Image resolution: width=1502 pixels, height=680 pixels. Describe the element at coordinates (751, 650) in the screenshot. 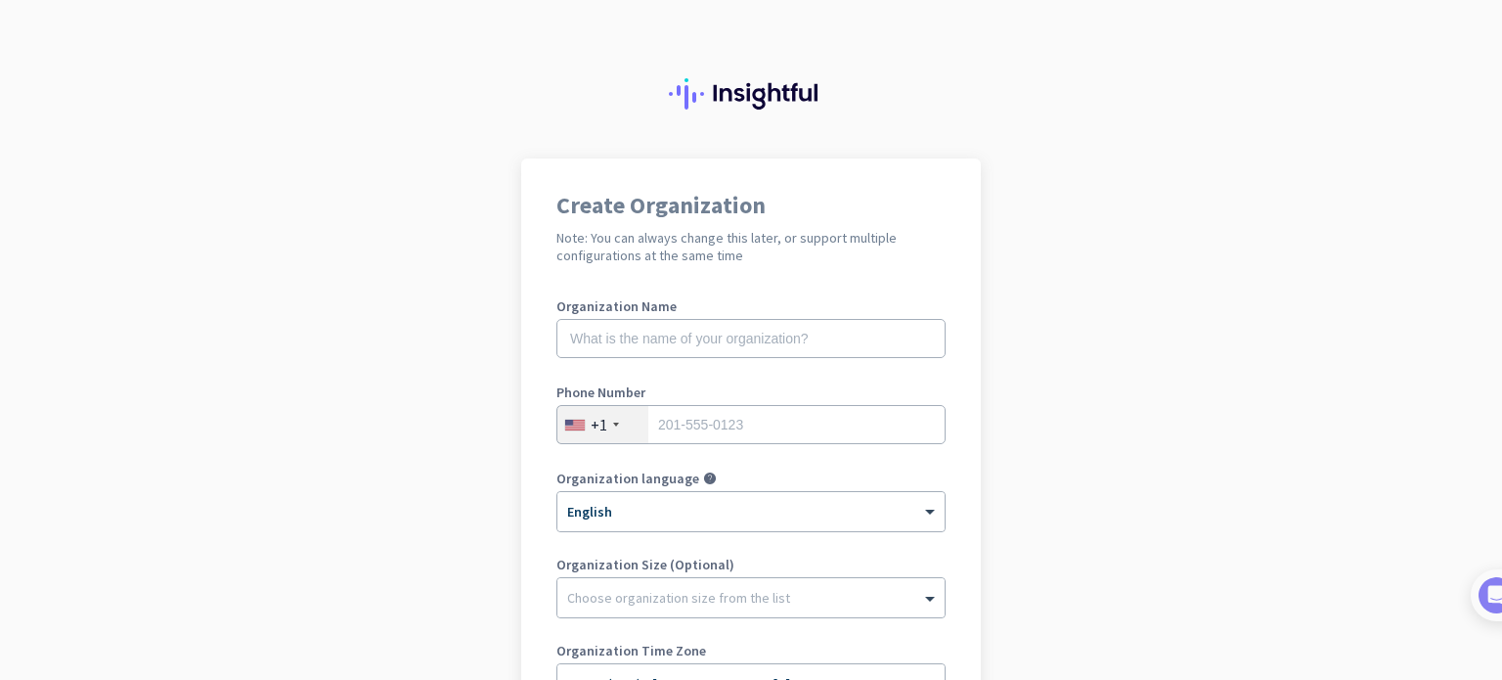

I see `label: Organization Time Zone` at that location.